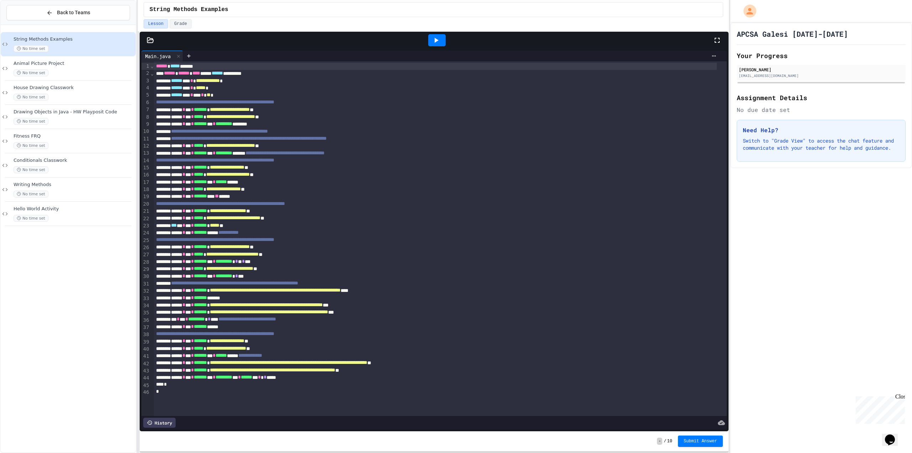  What do you see at coordinates (73, 12) in the screenshot?
I see `span: Back to Teams` at bounding box center [73, 12].